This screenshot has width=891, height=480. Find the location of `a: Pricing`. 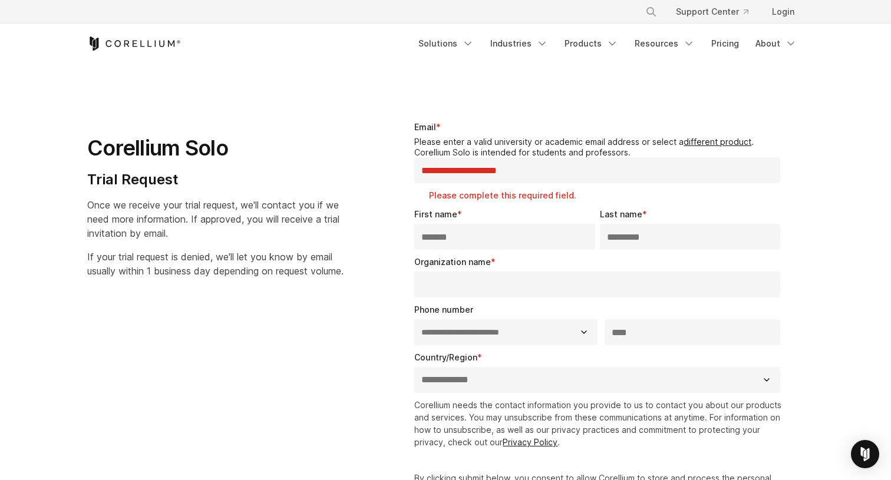

a: Pricing is located at coordinates (725, 44).